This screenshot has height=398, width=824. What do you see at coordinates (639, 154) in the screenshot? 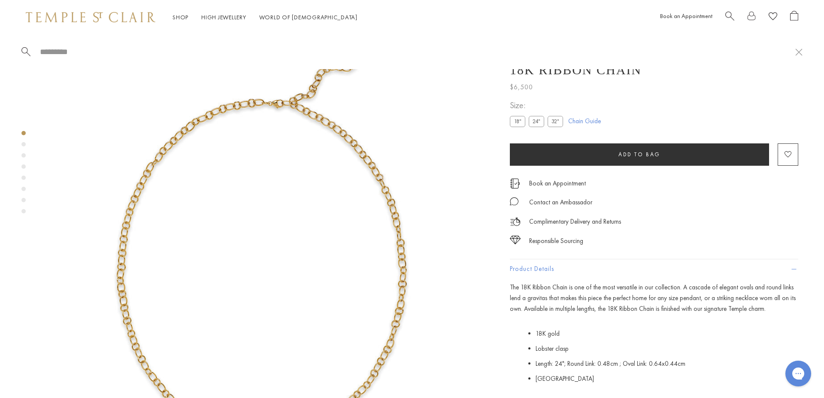
I see `span: Add to bag` at bounding box center [639, 154].